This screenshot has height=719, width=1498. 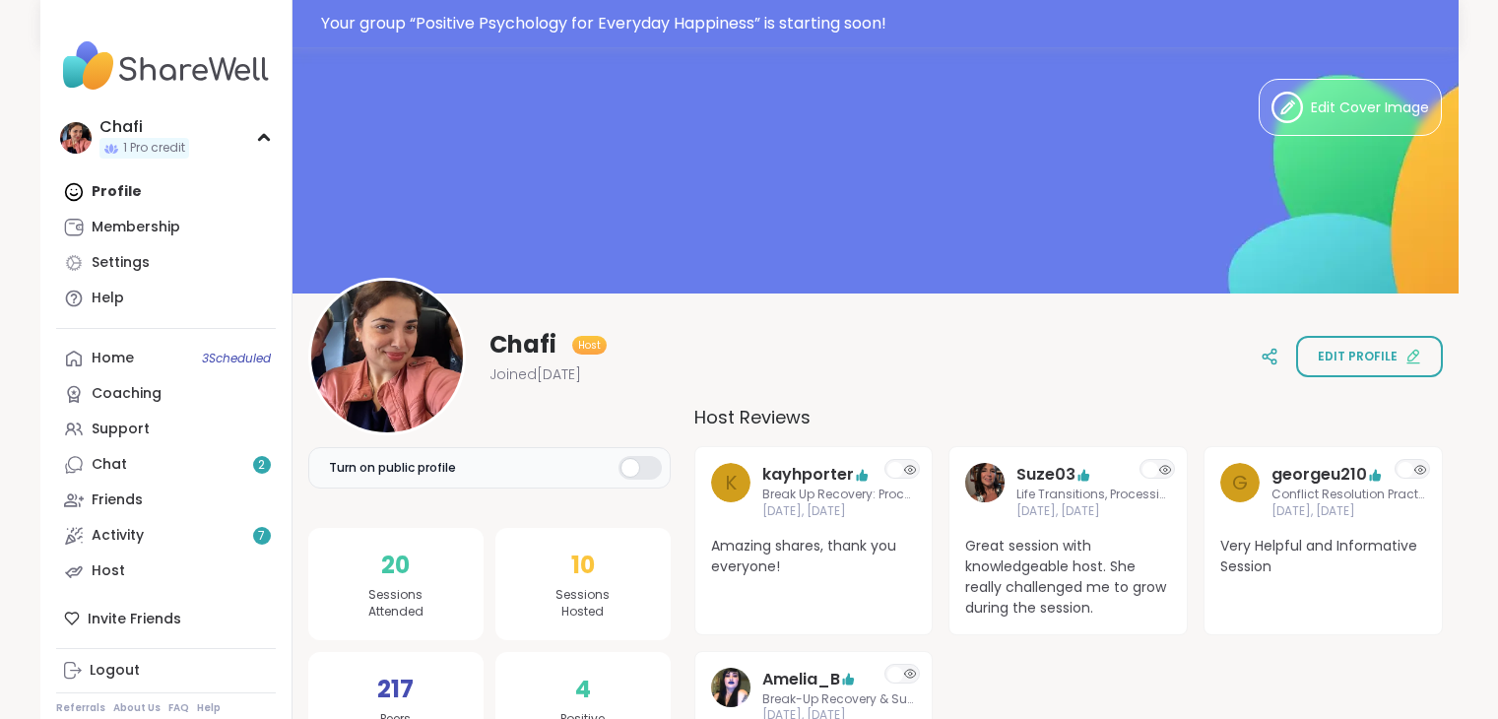 I want to click on div: Your group “ Positive Psychology for Everyday Happiness ” is starting soon!, so click(x=883, y=24).